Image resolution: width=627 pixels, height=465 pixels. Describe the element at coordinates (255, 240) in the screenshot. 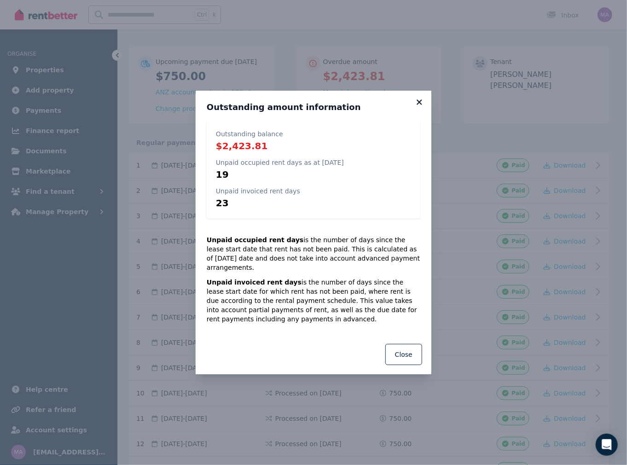

I see `strong: Unpaid occupied rent days` at that location.